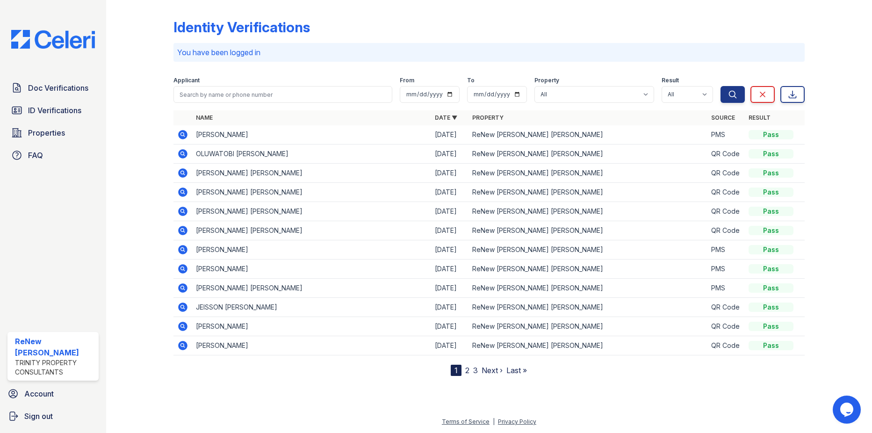  Describe the element at coordinates (446, 117) in the screenshot. I see `a: Date ▼` at that location.